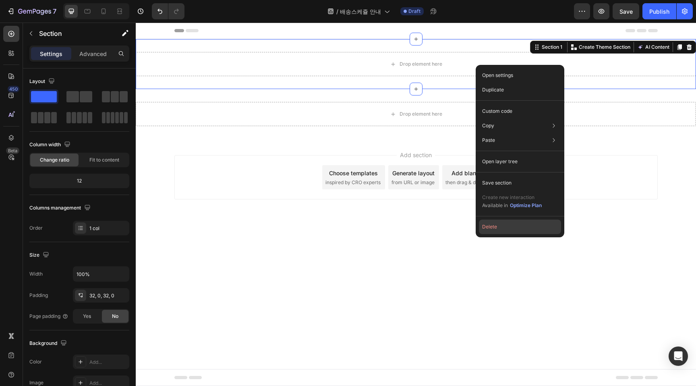 The image size is (696, 386). I want to click on p: Open settings, so click(497, 75).